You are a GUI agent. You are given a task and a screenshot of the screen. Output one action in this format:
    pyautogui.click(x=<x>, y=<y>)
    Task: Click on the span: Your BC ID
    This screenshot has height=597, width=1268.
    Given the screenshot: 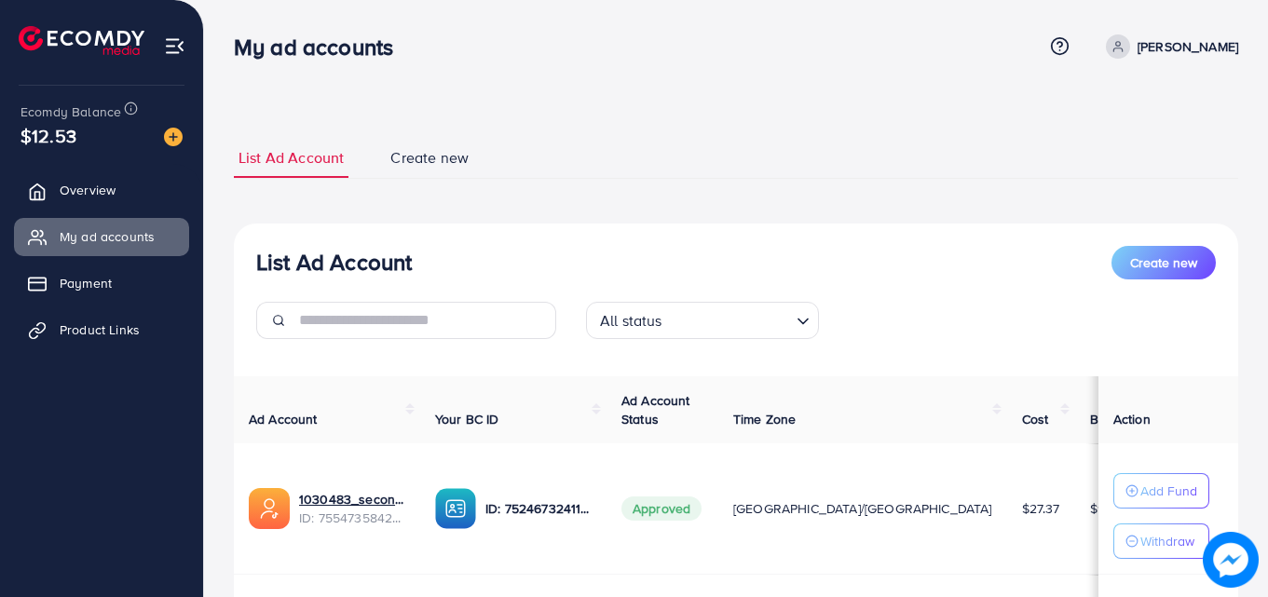 What is the action you would take?
    pyautogui.click(x=467, y=419)
    